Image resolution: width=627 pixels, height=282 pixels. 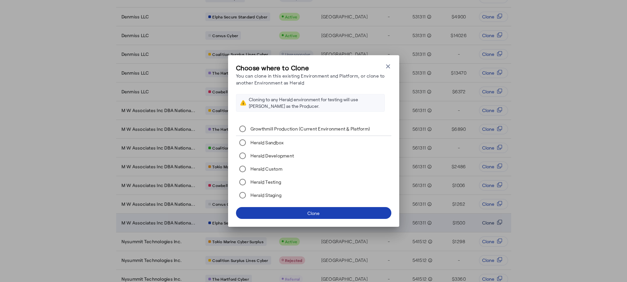 What do you see at coordinates (310, 68) in the screenshot?
I see `h3: Choose where to Clone` at bounding box center [310, 68].